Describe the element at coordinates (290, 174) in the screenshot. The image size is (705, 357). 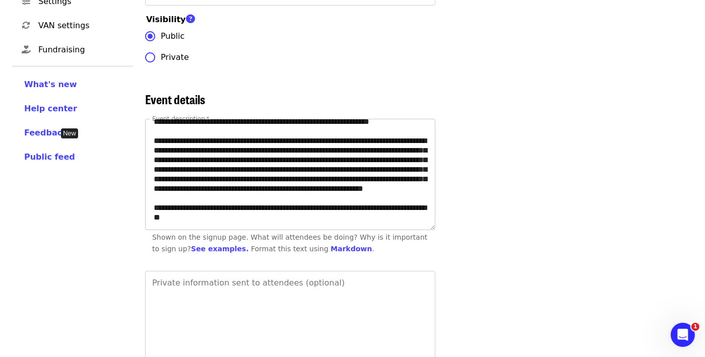
I see `textarea: Event description` at that location.